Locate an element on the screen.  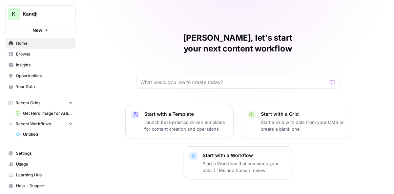
a: Settings is located at coordinates (40, 153).